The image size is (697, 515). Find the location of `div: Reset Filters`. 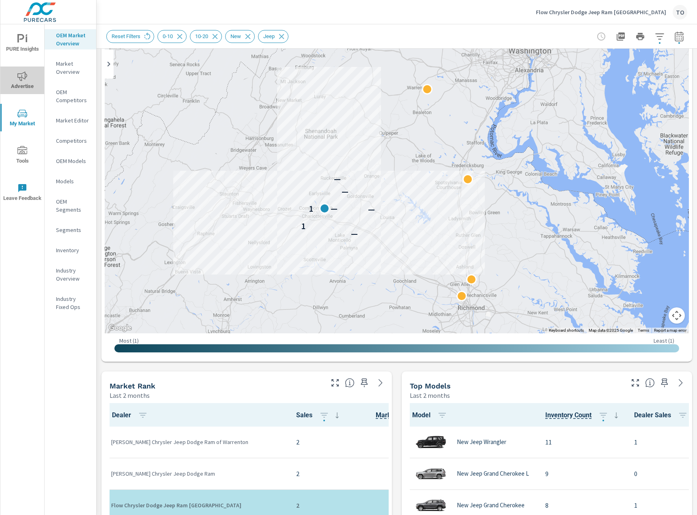

div: Reset Filters is located at coordinates (130, 37).